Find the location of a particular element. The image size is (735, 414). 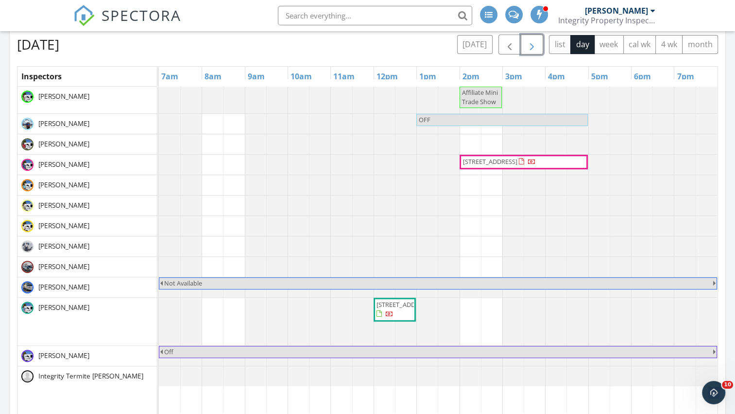

img: 20211117_133804_1637181533167002.jpeg is located at coordinates (27, 246).